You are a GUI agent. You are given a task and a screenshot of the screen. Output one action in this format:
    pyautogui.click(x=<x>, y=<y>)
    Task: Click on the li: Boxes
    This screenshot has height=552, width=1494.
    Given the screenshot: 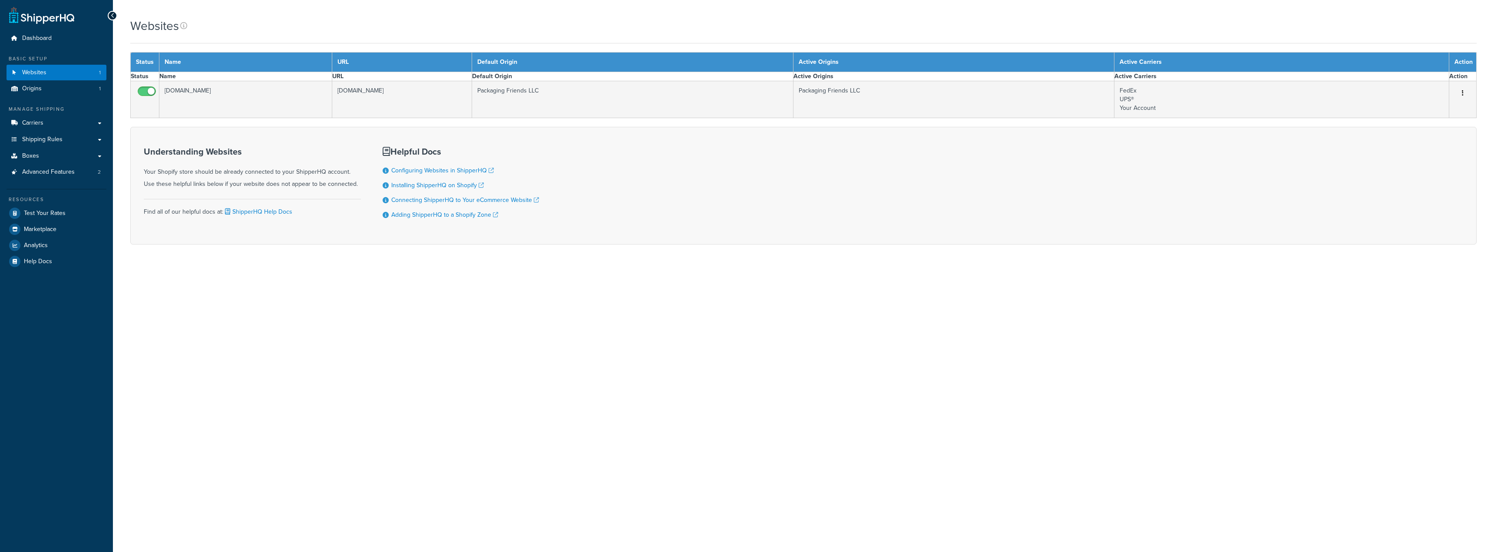 What is the action you would take?
    pyautogui.click(x=56, y=156)
    